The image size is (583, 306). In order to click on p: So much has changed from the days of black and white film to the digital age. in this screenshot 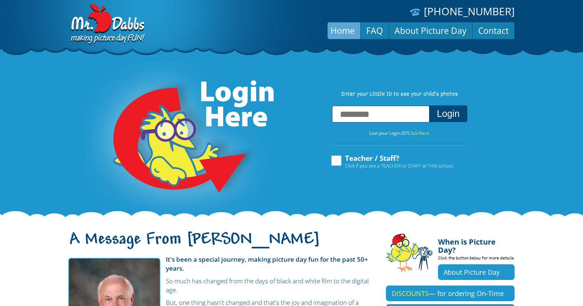, I will do `click(222, 285)`.